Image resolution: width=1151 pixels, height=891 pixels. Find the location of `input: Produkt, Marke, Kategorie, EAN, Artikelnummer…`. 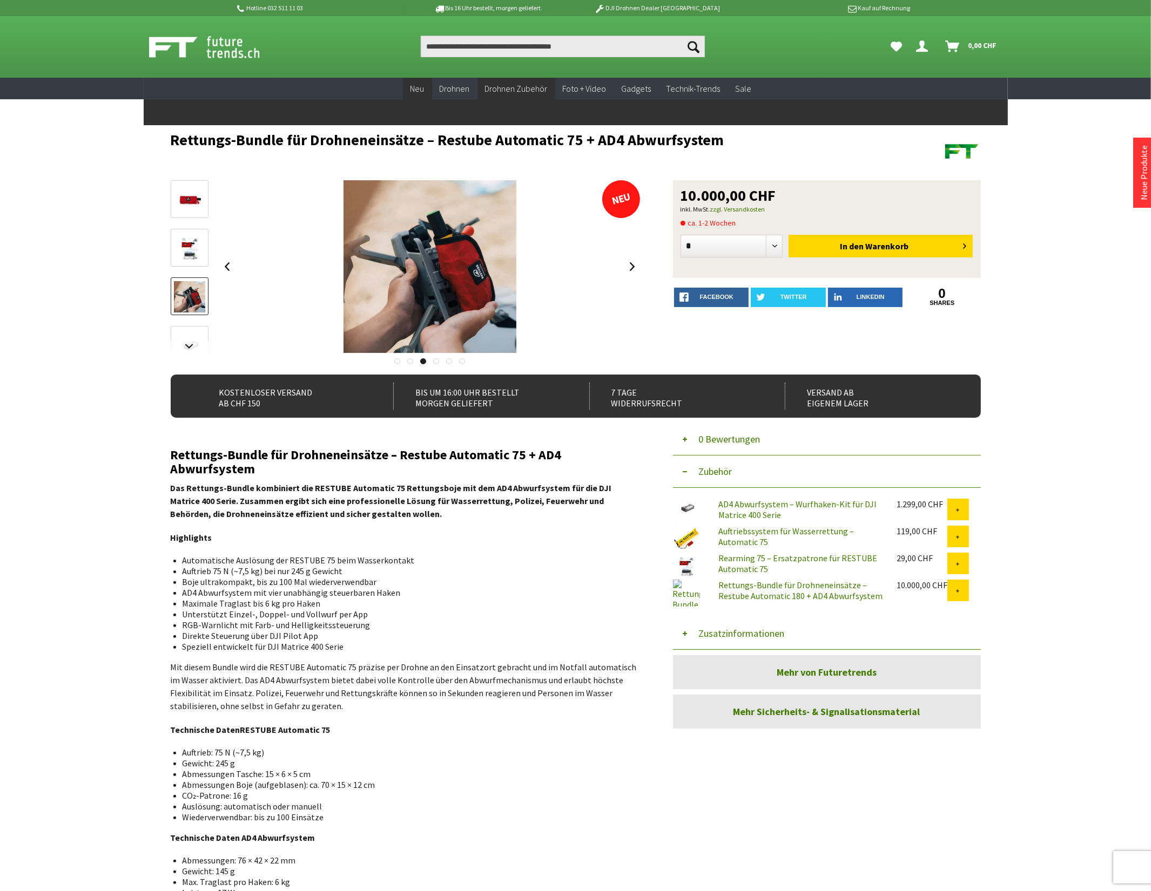

input: Produkt, Marke, Kategorie, EAN, Artikelnummer… is located at coordinates (563, 46).